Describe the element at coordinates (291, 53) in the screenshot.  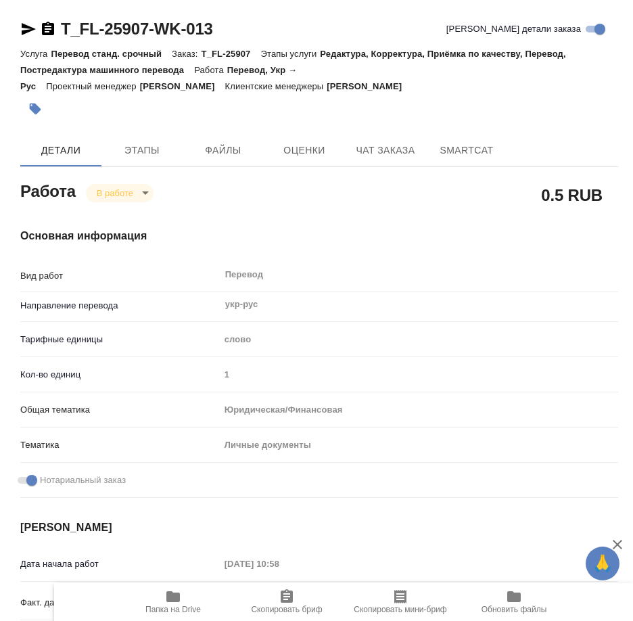
I see `p: Этапы услуги` at that location.